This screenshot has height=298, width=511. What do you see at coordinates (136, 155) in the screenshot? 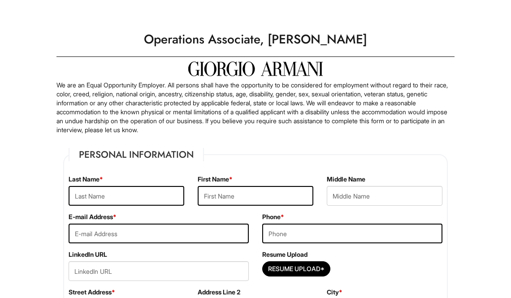
I see `legend: Personal Information` at bounding box center [136, 155].